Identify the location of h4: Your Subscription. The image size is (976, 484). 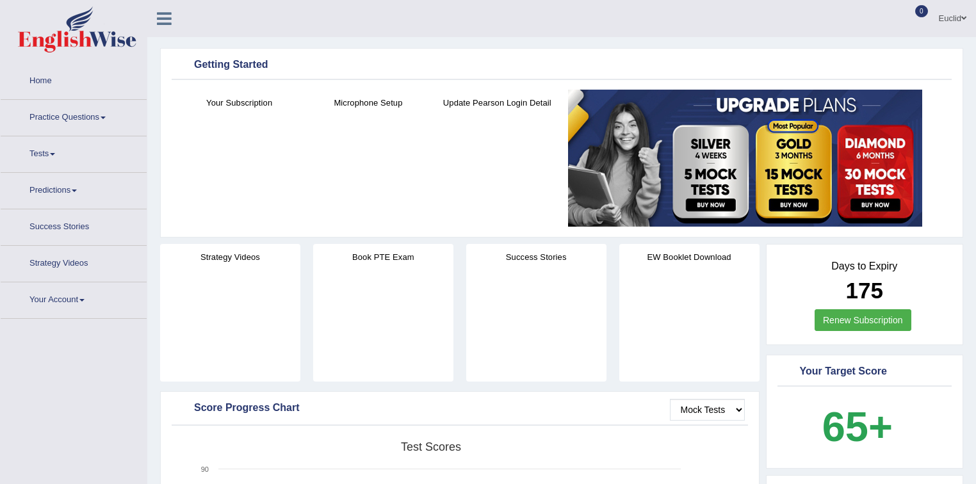
(239, 103).